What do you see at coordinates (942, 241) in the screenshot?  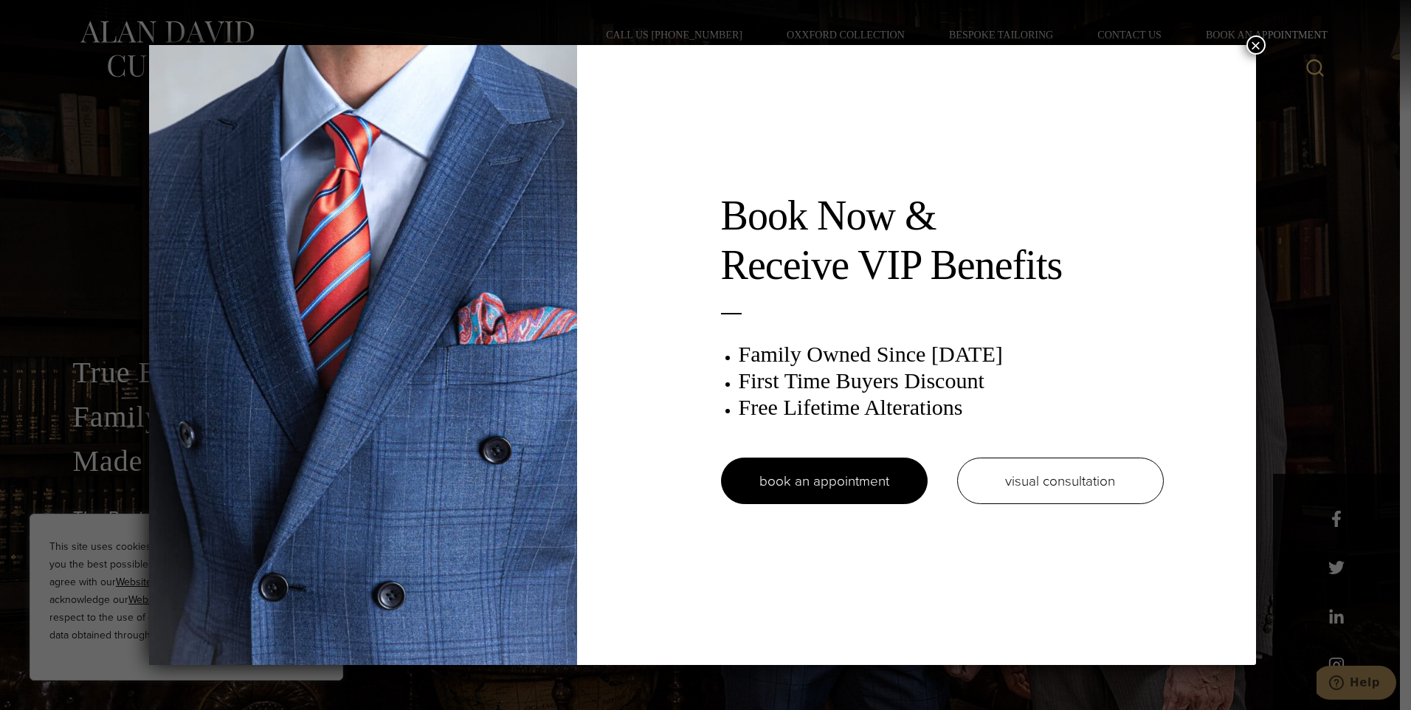 I see `h2: Book Now & Receive VIP Benefits` at bounding box center [942, 241].